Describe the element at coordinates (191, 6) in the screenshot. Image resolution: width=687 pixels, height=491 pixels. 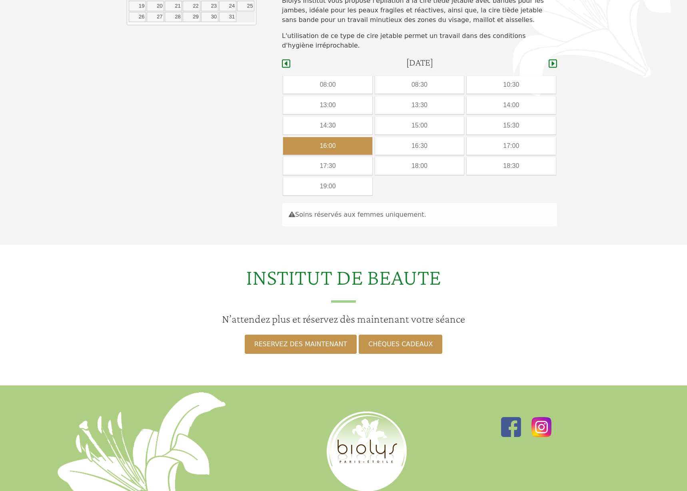
I see `a: 22` at that location.